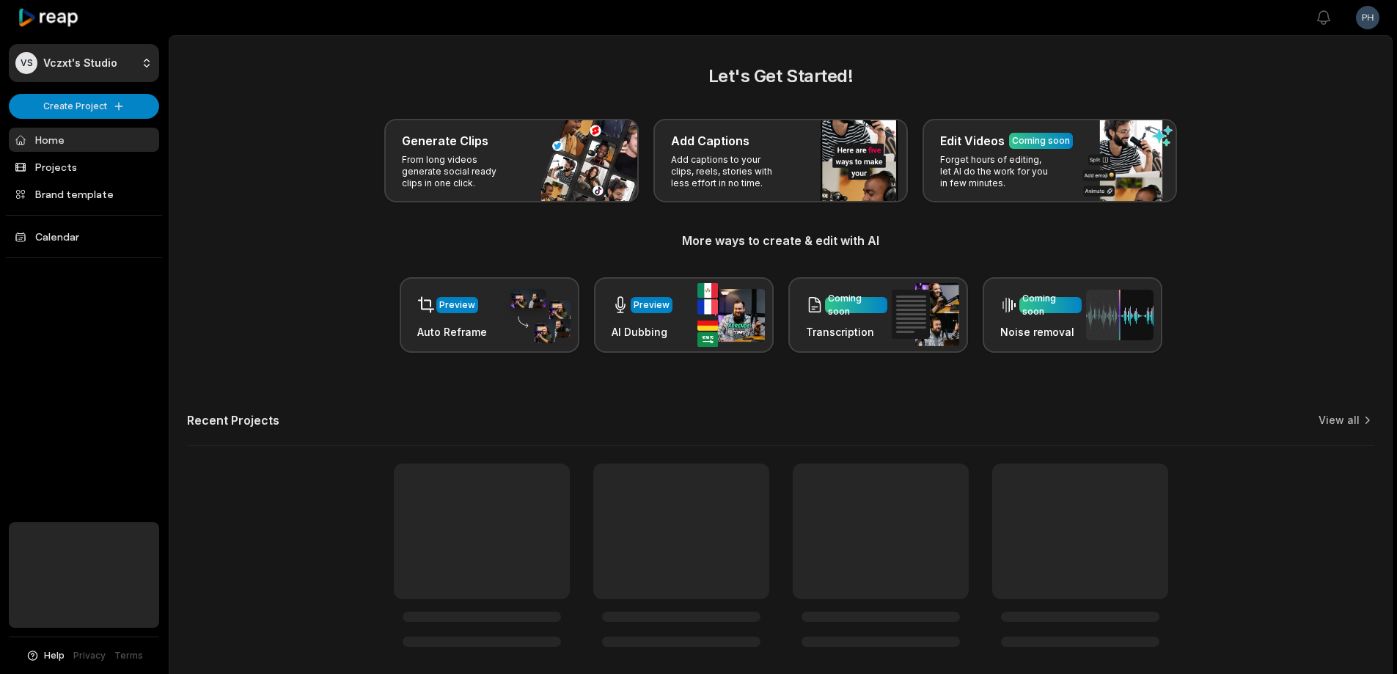  What do you see at coordinates (84, 166) in the screenshot?
I see `a: Projects` at bounding box center [84, 166].